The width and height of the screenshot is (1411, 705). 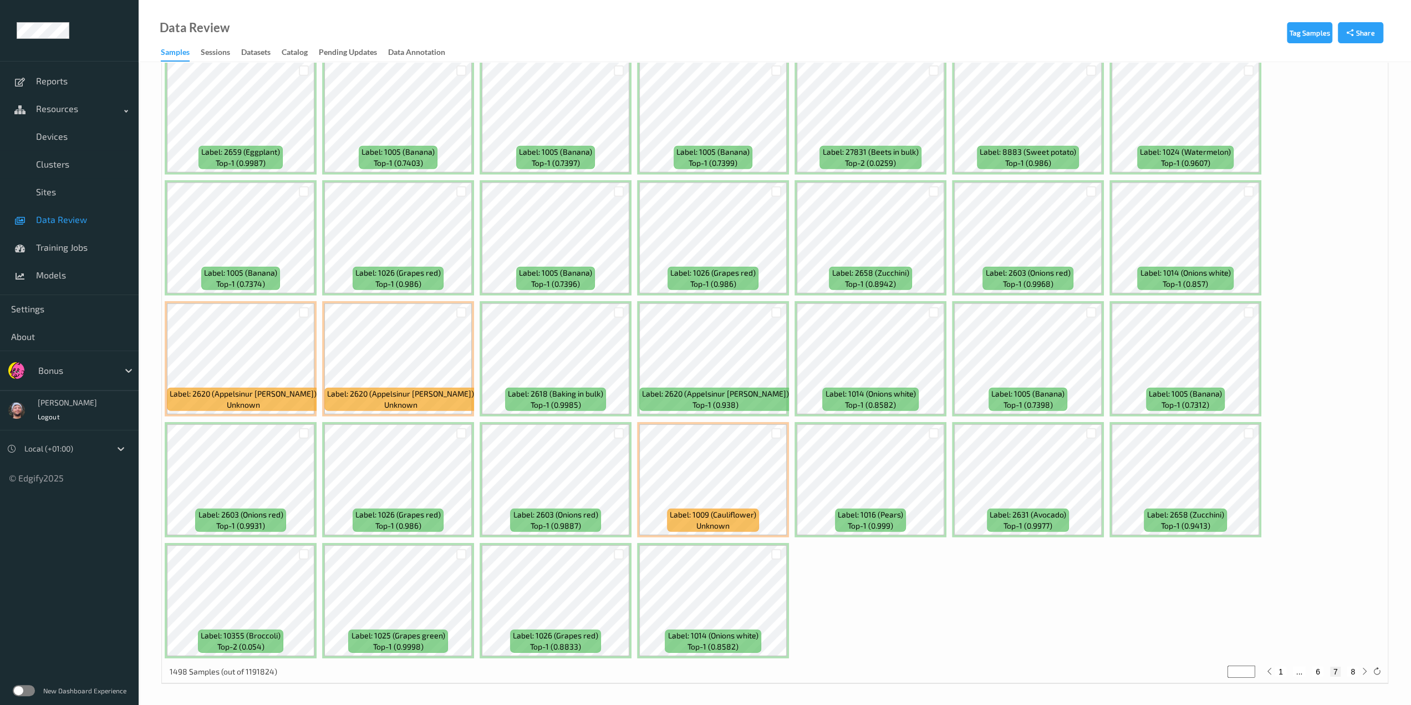 What do you see at coordinates (870, 284) in the screenshot?
I see `span: top-1 (0.8942)` at bounding box center [870, 284].